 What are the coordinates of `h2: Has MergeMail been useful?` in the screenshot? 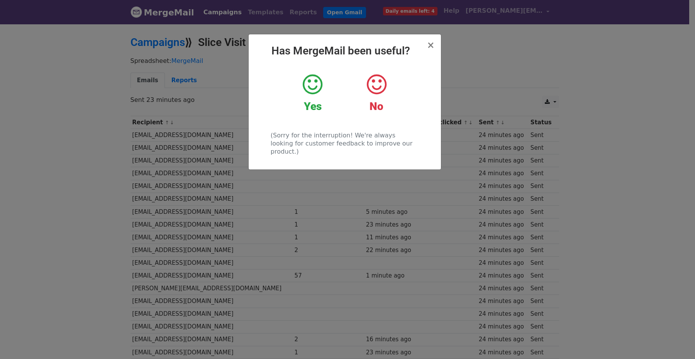 It's located at (345, 51).